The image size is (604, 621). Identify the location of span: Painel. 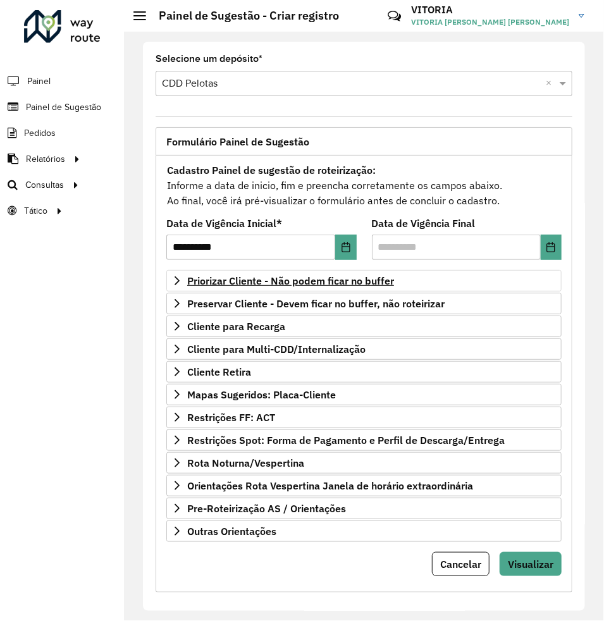
(39, 81).